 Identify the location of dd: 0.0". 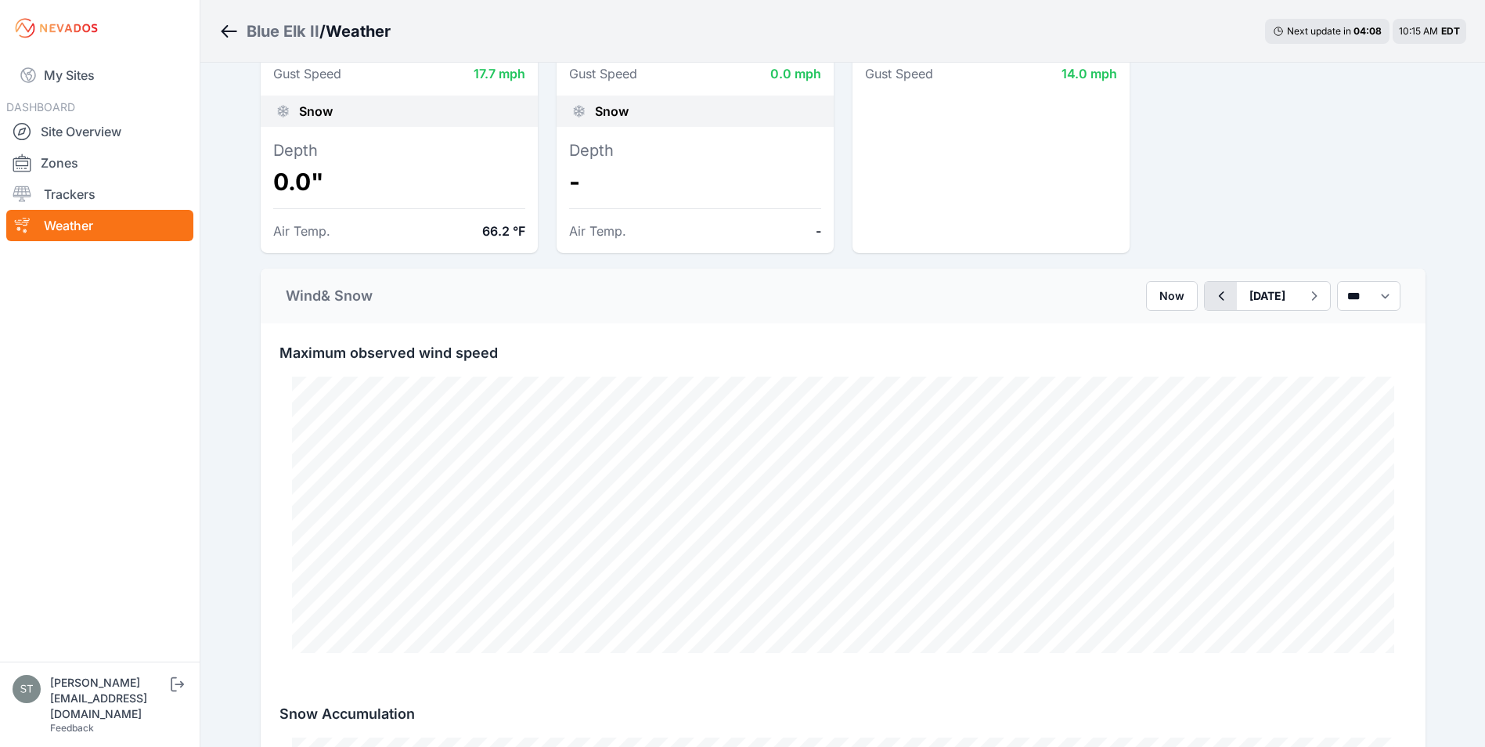
(399, 182).